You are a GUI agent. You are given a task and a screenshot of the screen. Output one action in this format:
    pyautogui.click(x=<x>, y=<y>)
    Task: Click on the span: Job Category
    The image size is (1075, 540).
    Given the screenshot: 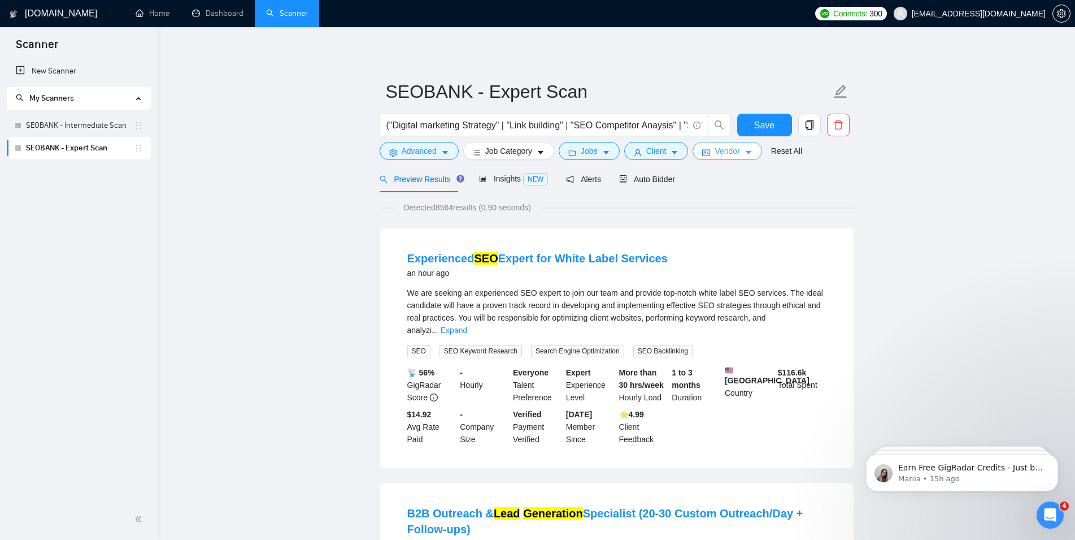 What is the action you would take?
    pyautogui.click(x=509, y=151)
    